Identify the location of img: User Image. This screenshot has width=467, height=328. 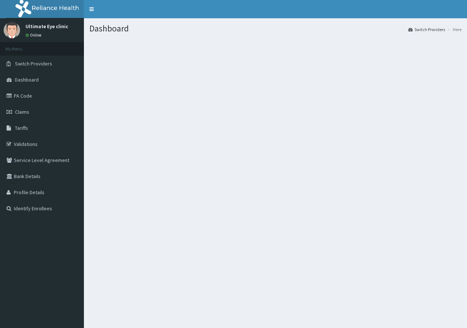
(12, 30).